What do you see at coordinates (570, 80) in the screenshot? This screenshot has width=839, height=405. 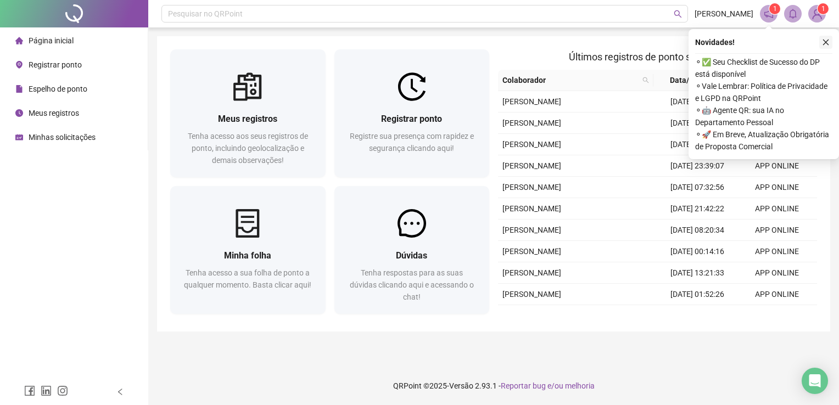 I see `span: Colaborador` at bounding box center [570, 80].